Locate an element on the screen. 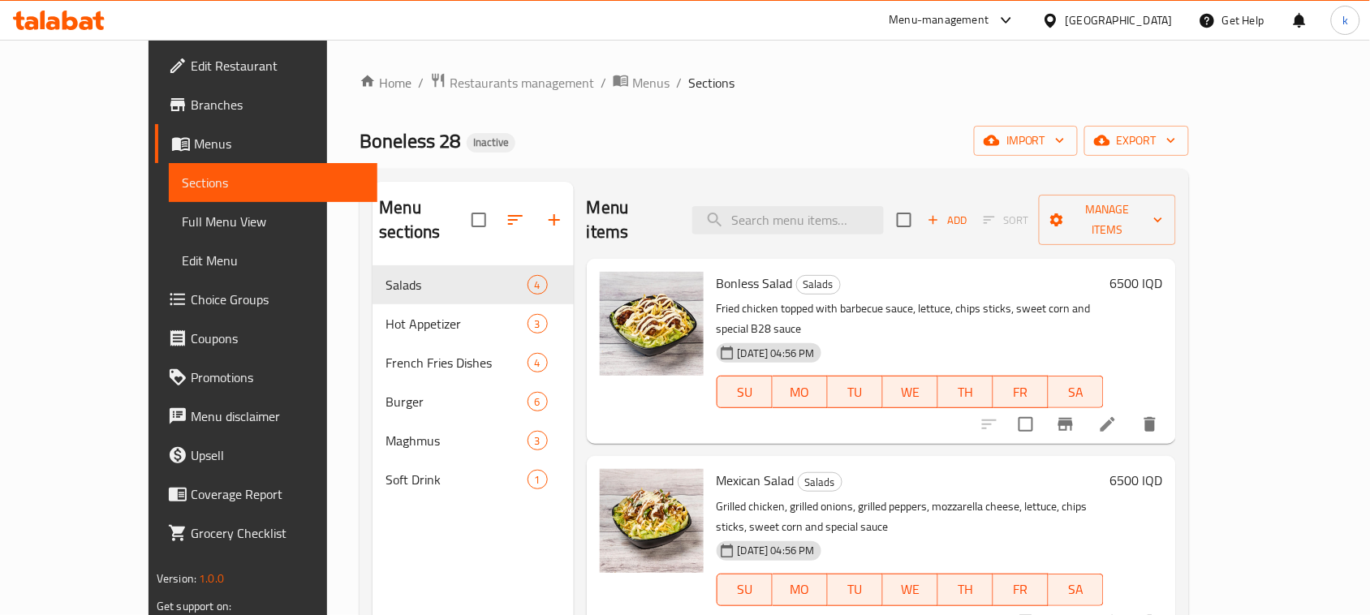 This screenshot has width=1370, height=615. div: Burger6 is located at coordinates (472, 402).